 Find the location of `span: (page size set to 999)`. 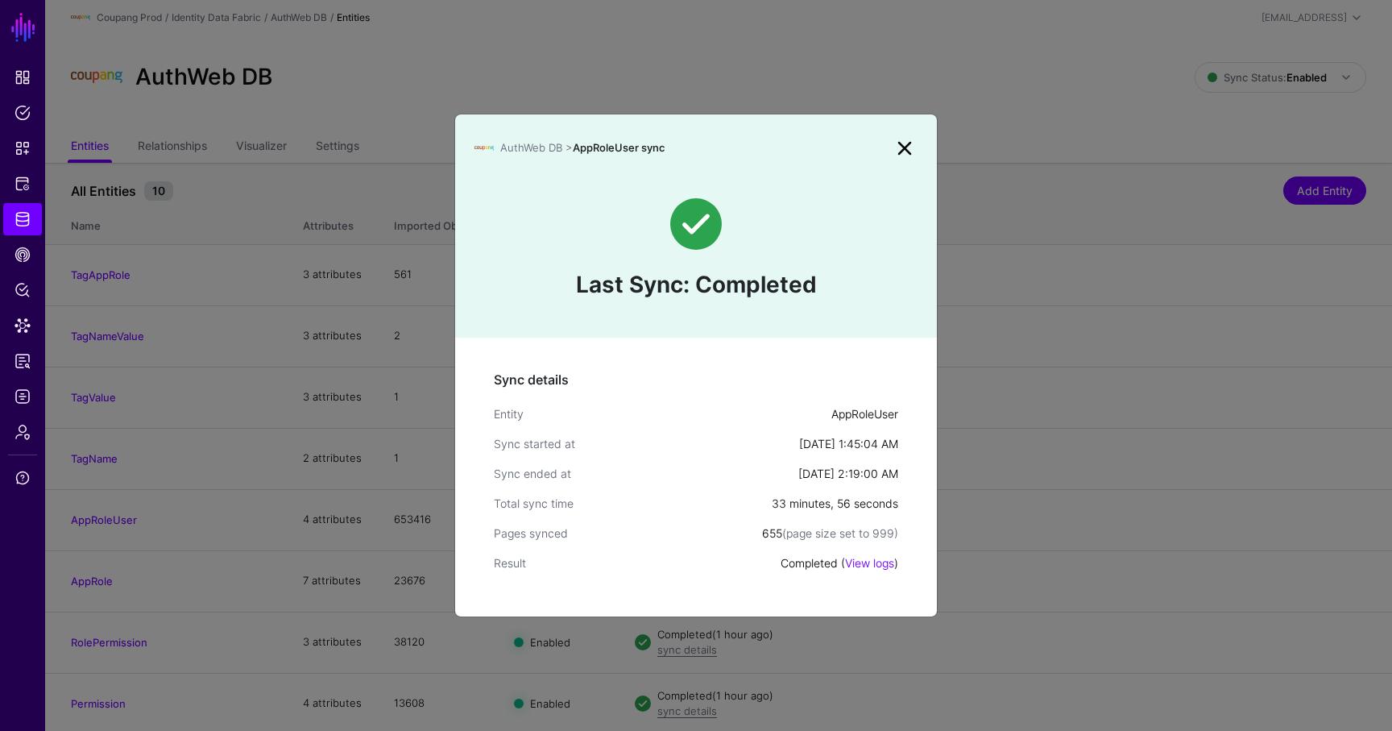

span: (page size set to 999) is located at coordinates (840, 533).